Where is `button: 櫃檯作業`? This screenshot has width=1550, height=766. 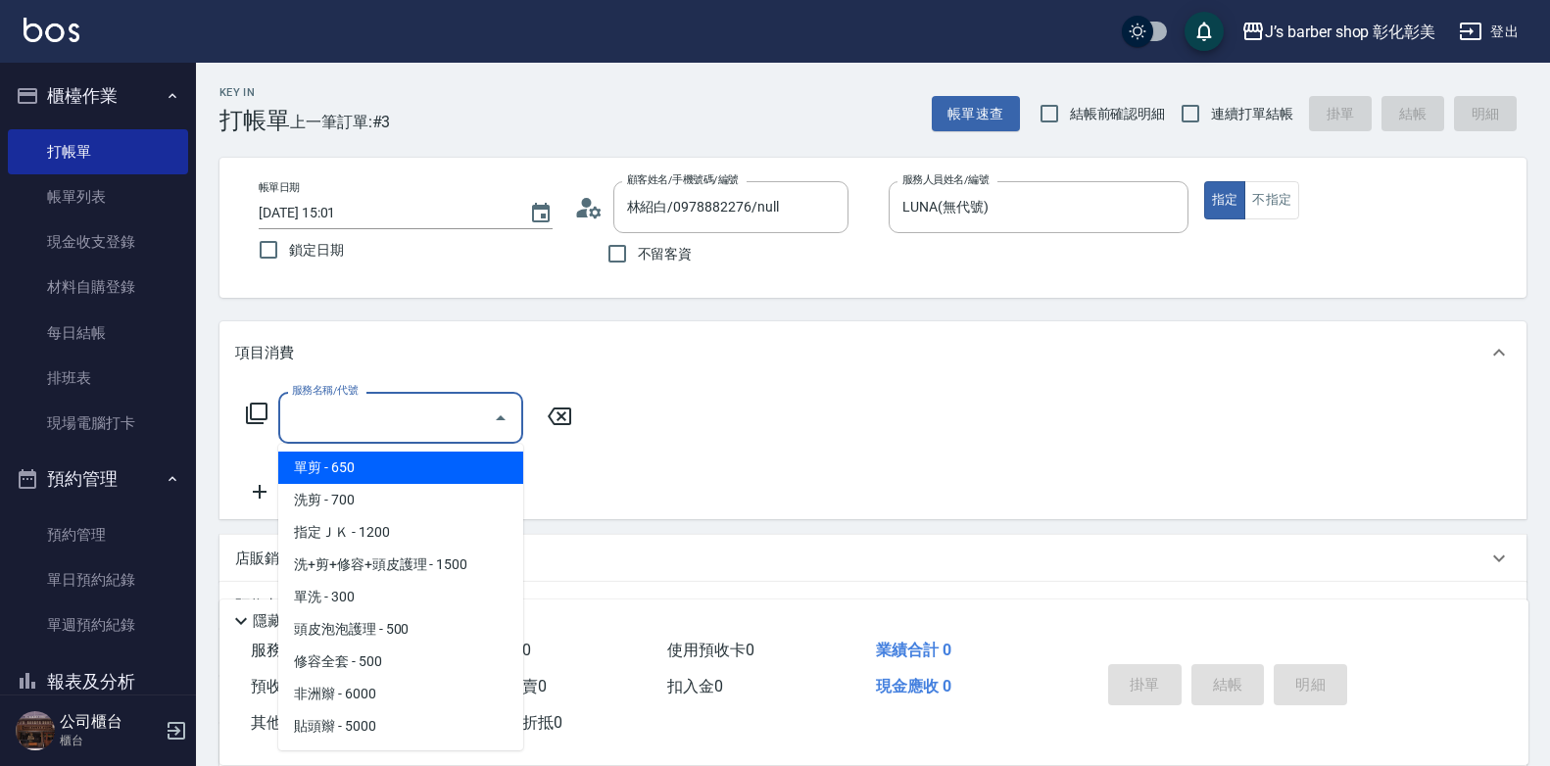
button: 櫃檯作業 is located at coordinates (98, 96).